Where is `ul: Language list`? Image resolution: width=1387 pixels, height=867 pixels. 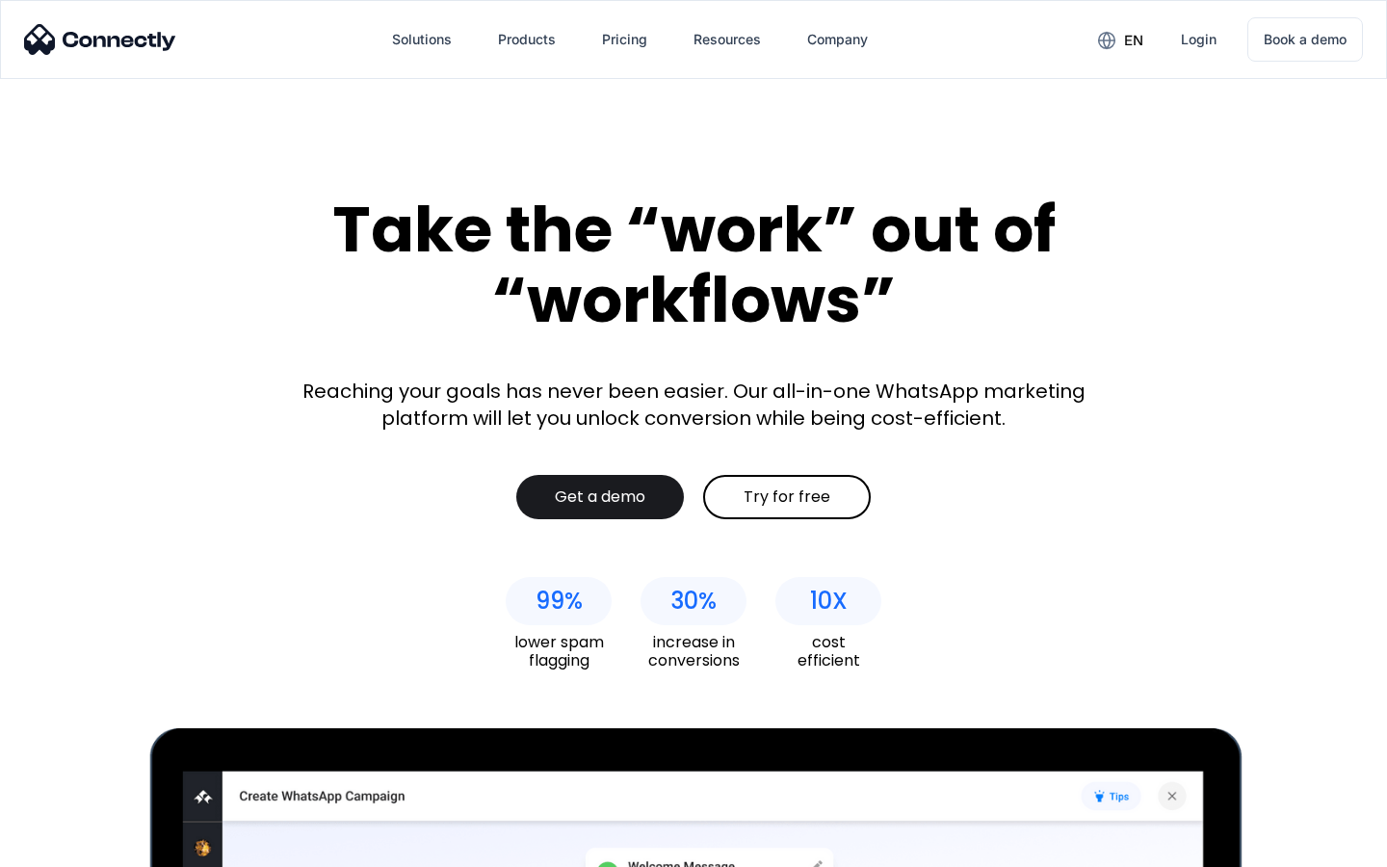 ul: Language list is located at coordinates (77, 846).